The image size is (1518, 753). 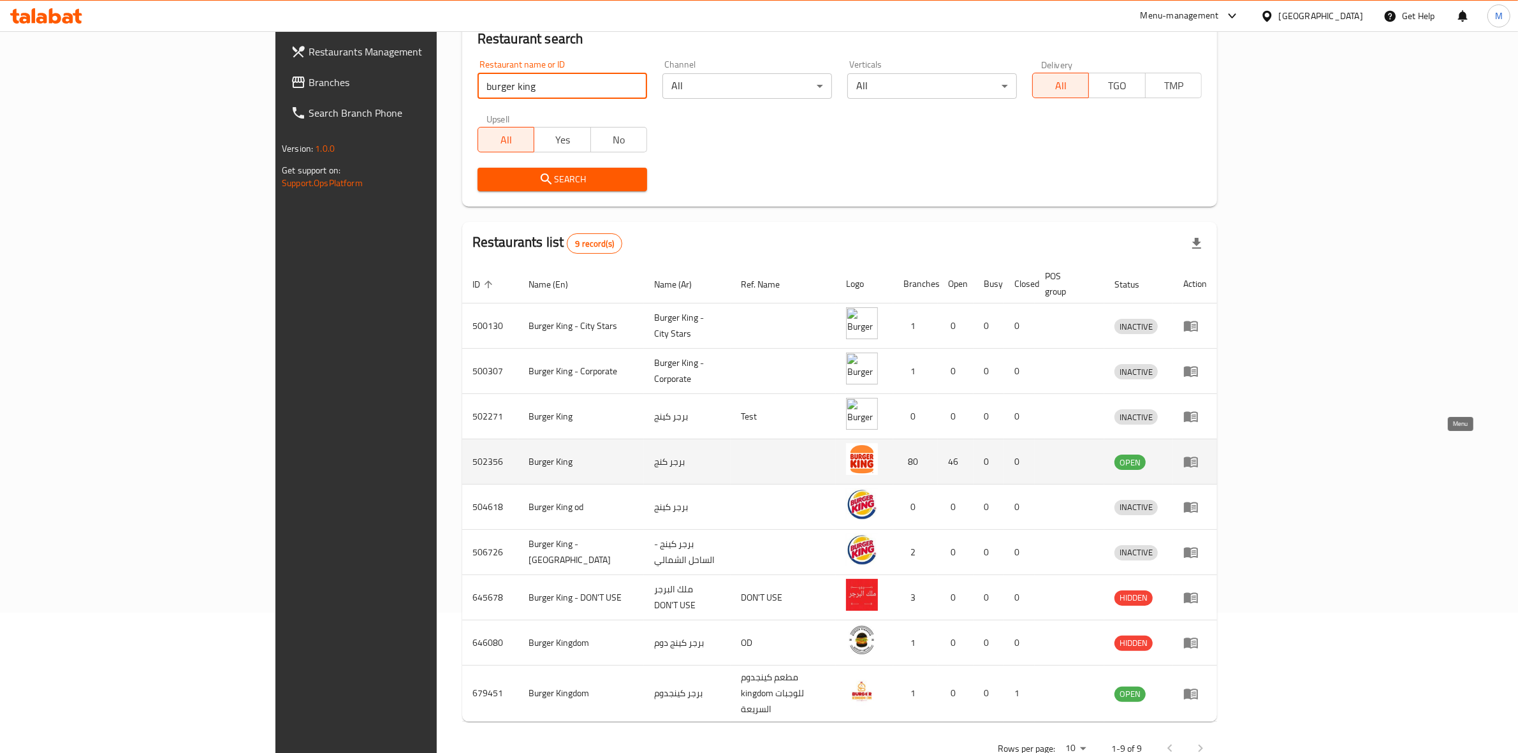 What do you see at coordinates (783, 642) in the screenshot?
I see `td: OD` at bounding box center [783, 642].